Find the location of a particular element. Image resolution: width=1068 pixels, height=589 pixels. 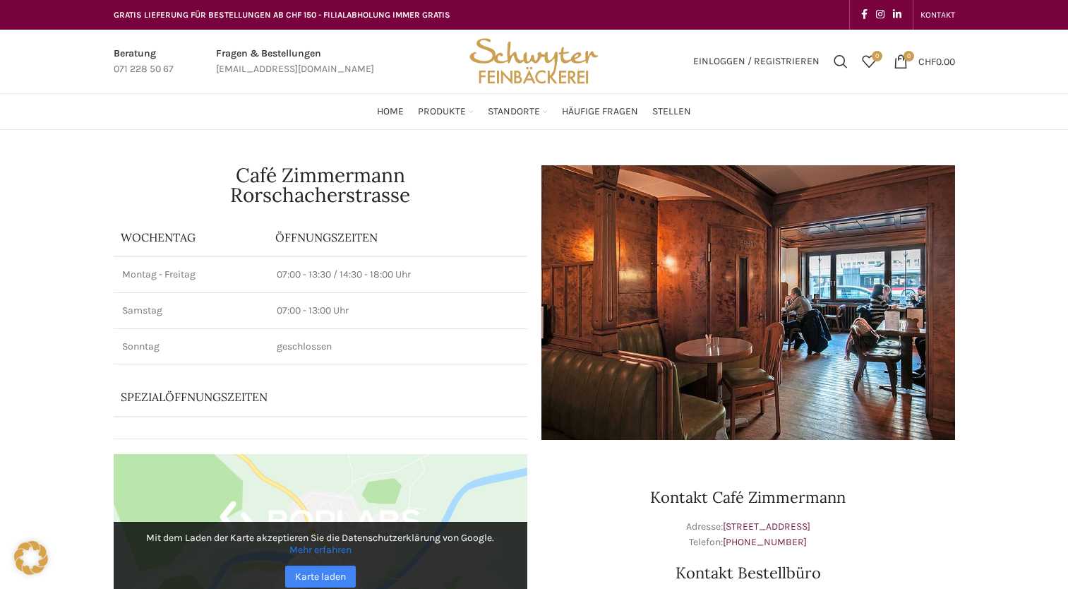

div: Main navigation is located at coordinates (534, 112).